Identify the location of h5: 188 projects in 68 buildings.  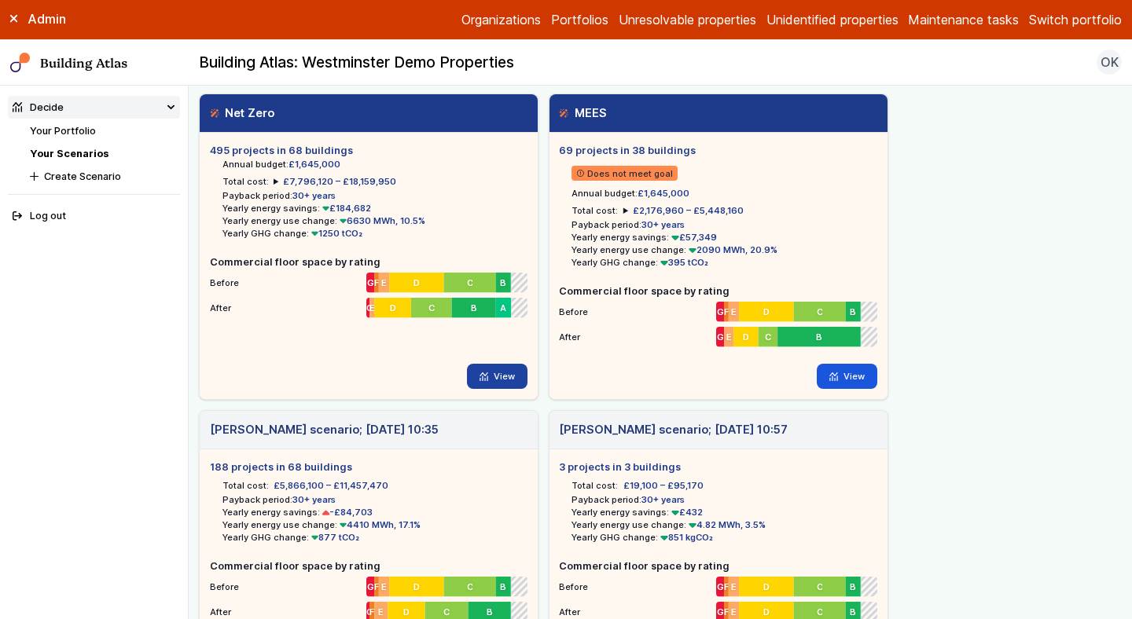
(369, 467).